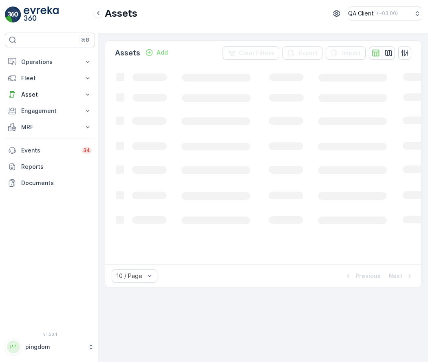  What do you see at coordinates (54, 347) in the screenshot?
I see `p: pingdom` at bounding box center [54, 347].